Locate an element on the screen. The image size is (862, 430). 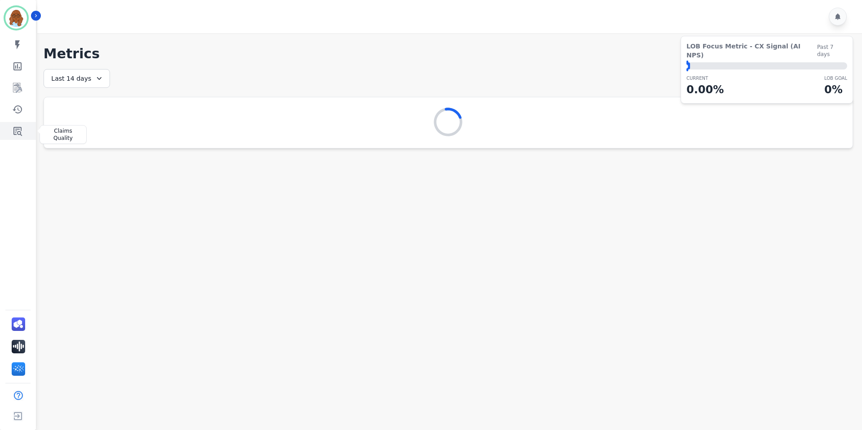
div: Last 14 days is located at coordinates (77, 79).